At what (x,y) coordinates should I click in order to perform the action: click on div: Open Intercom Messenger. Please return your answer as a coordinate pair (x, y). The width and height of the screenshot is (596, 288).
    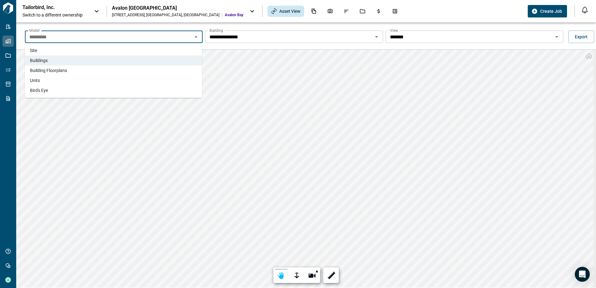
    Looking at the image, I should click on (583, 275).